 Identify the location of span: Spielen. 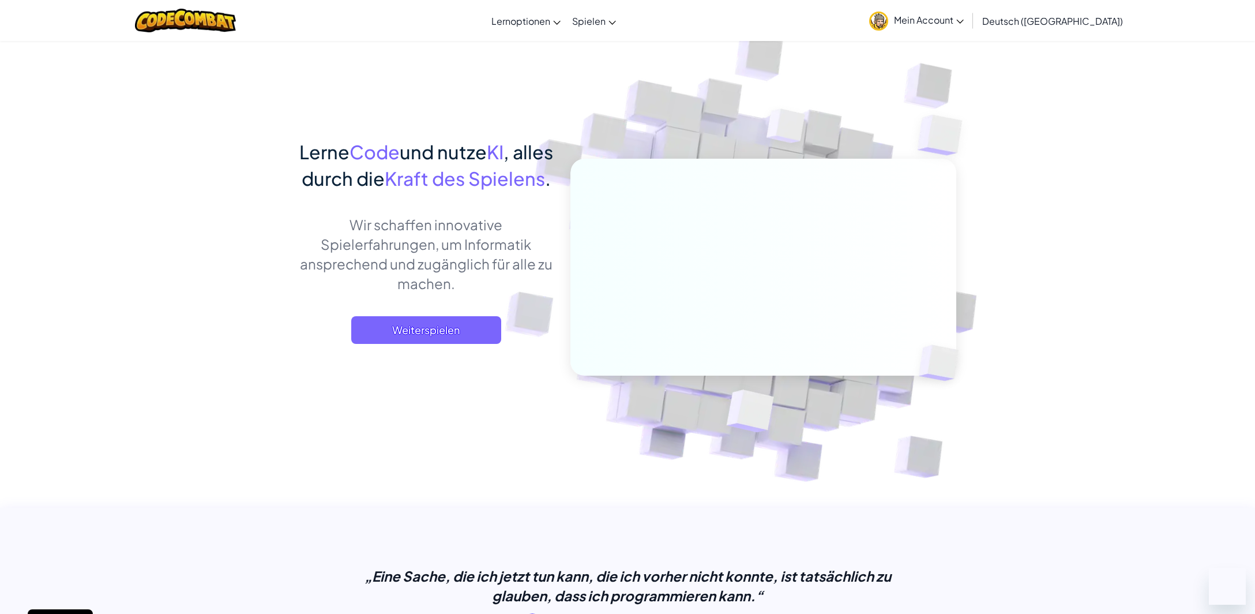
(589, 21).